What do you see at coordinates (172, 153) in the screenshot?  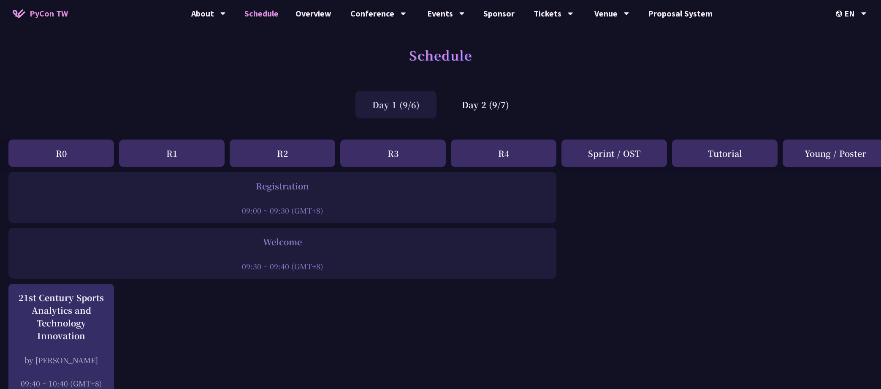 I see `div: R1` at bounding box center [172, 153].